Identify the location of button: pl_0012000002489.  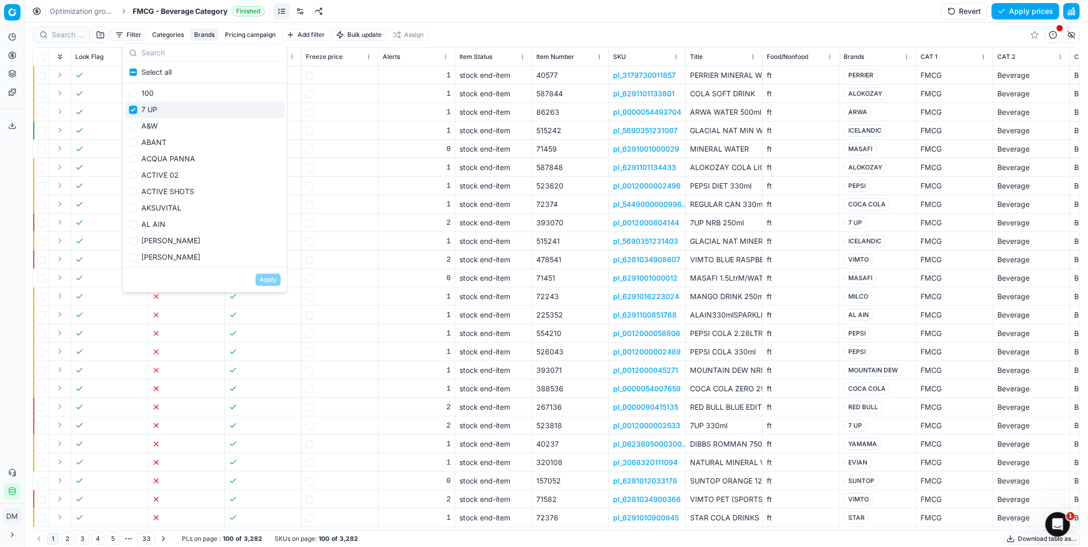
(647, 352).